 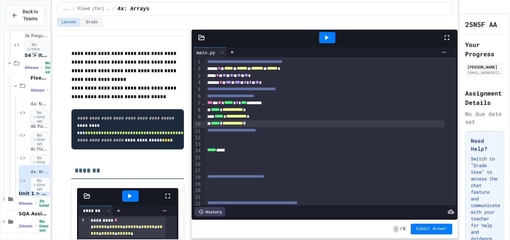 What do you see at coordinates (485, 118) in the screenshot?
I see `div: No due date set` at bounding box center [485, 118].